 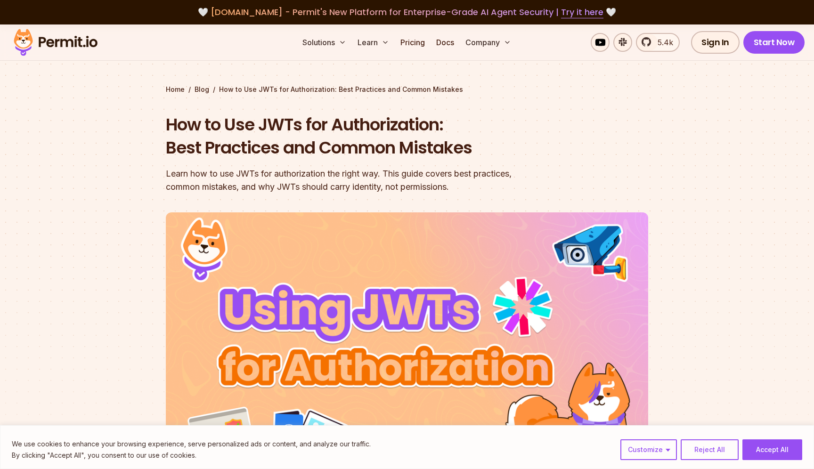 What do you see at coordinates (774, 42) in the screenshot?
I see `a: Start Now` at bounding box center [774, 42].